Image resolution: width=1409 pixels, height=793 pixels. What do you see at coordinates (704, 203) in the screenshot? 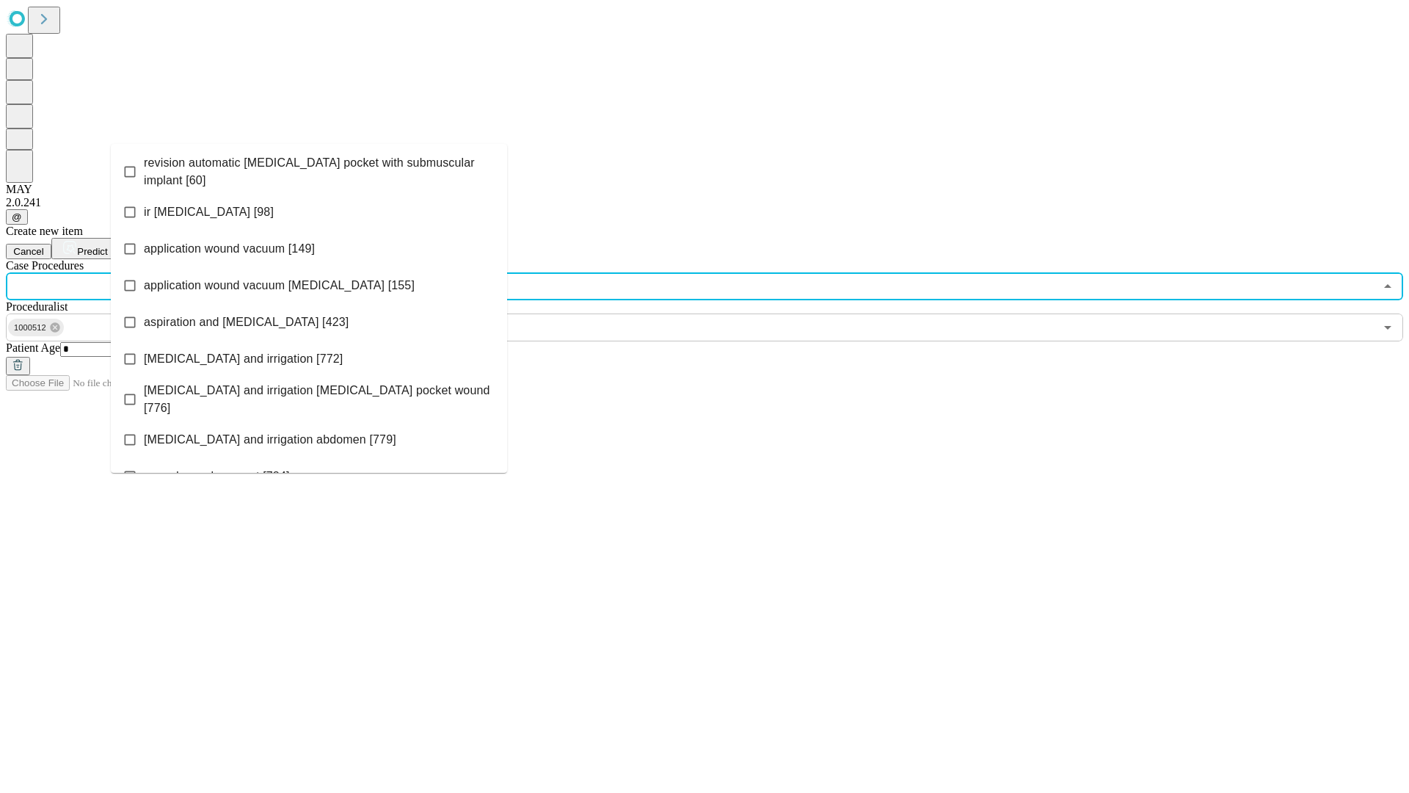
I see `div: 2.0.241` at bounding box center [704, 203].